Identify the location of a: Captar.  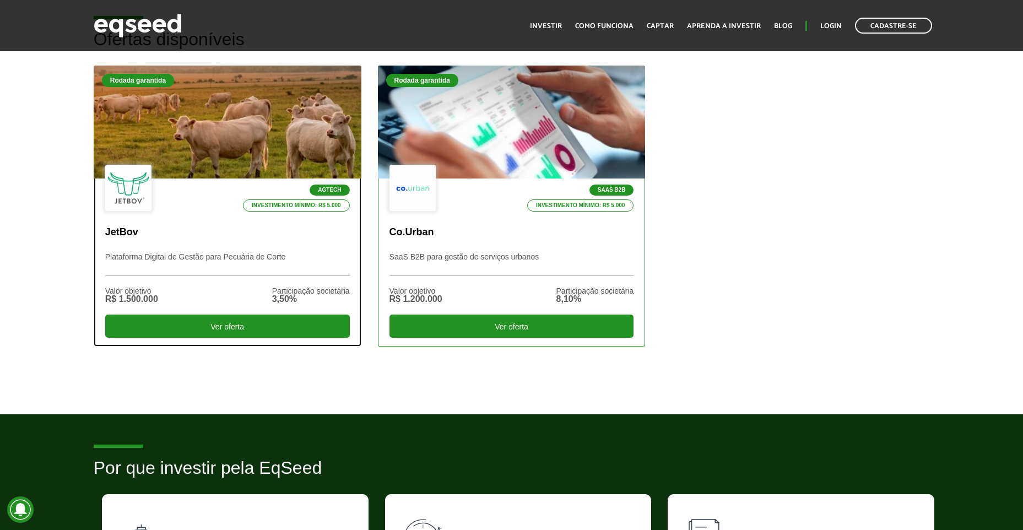
(660, 26).